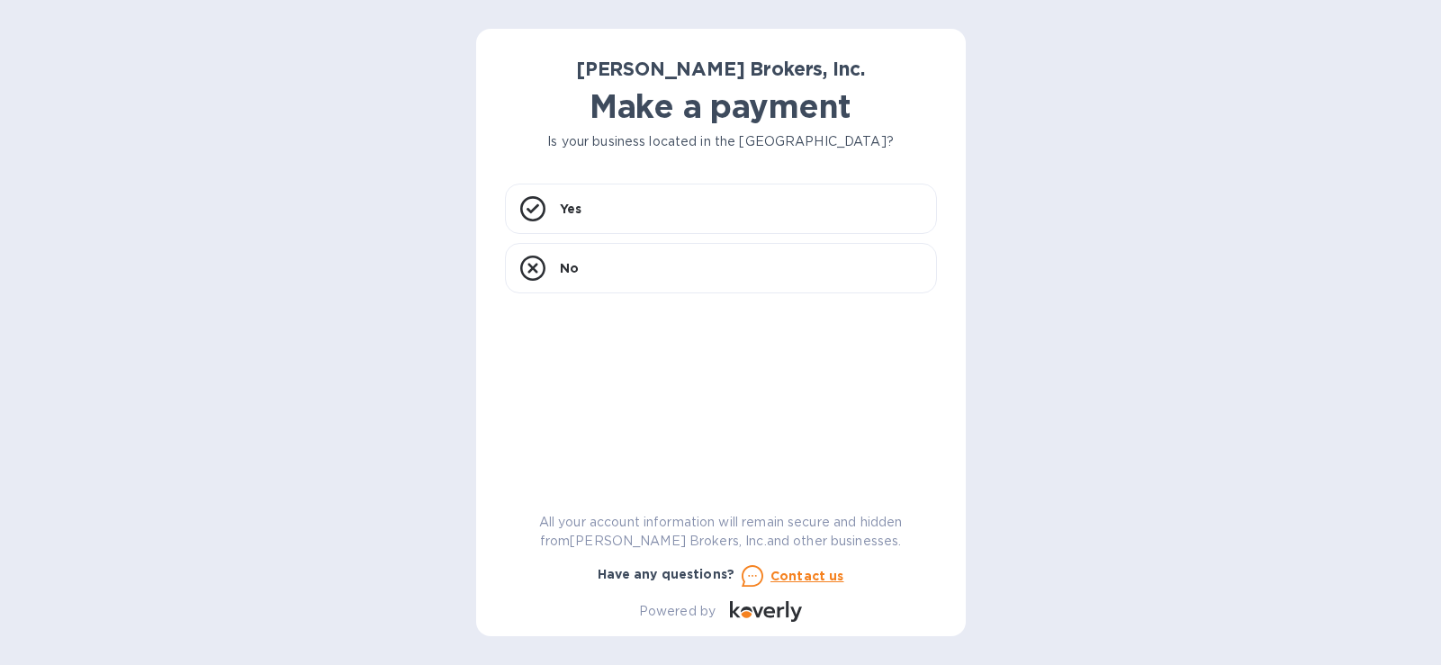 Image resolution: width=1441 pixels, height=665 pixels. I want to click on b: Have any questions?, so click(666, 574).